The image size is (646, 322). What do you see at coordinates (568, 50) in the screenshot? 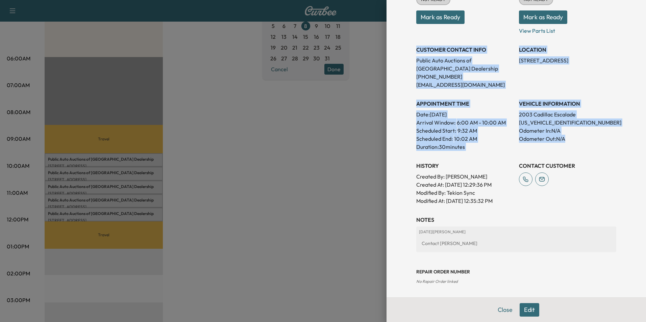
I see `h3: LOCATION` at bounding box center [568, 50].